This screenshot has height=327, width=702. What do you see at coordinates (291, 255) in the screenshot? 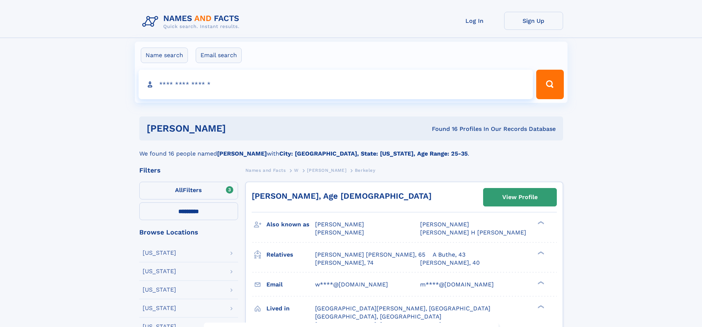
I see `h3: Relatives` at bounding box center [291, 255].